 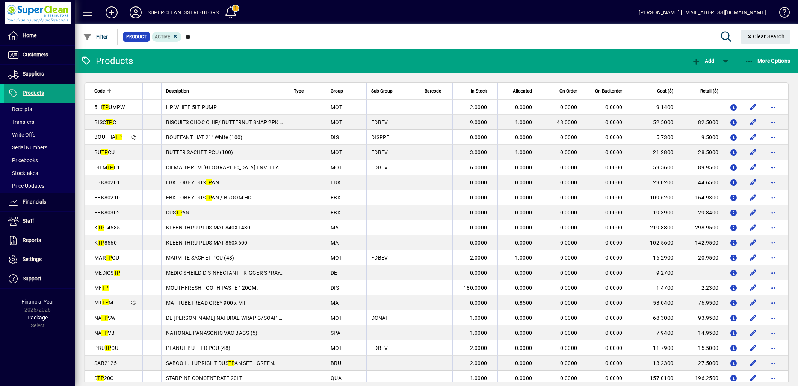 What do you see at coordinates (39, 186) in the screenshot?
I see `a: Price Updates` at bounding box center [39, 186].